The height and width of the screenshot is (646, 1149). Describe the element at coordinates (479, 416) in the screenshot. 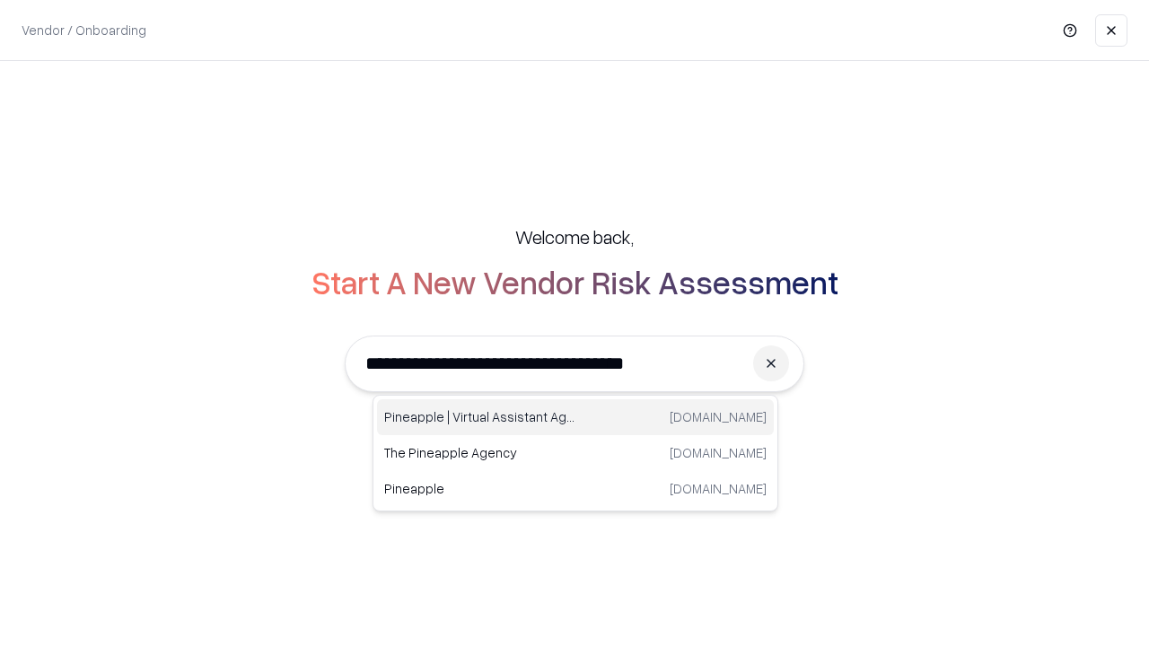

I see `p: Pineapple | Virtual Assistant Agency` at that location.